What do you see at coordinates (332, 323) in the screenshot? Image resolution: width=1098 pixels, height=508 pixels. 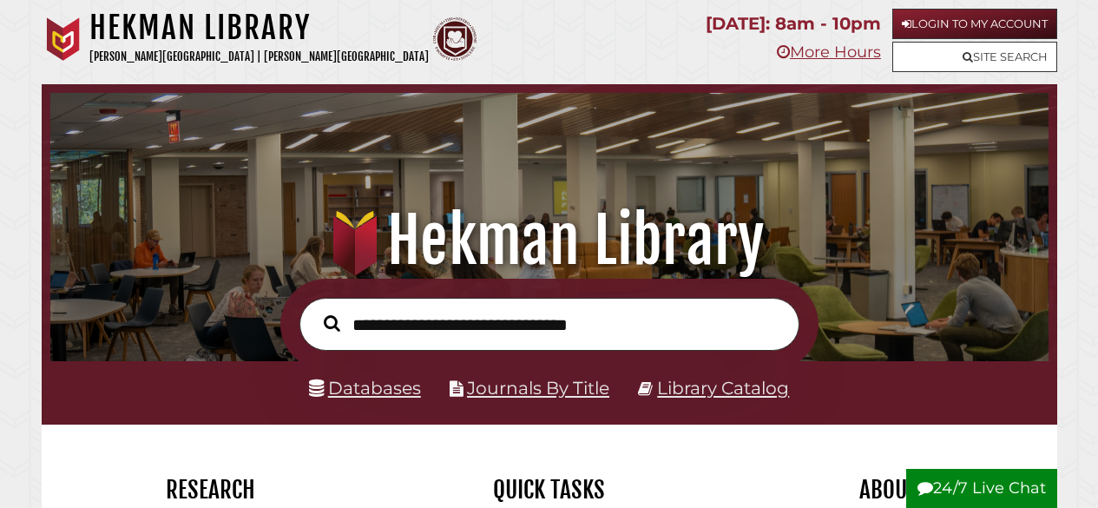 I see `i: Search` at bounding box center [332, 323].